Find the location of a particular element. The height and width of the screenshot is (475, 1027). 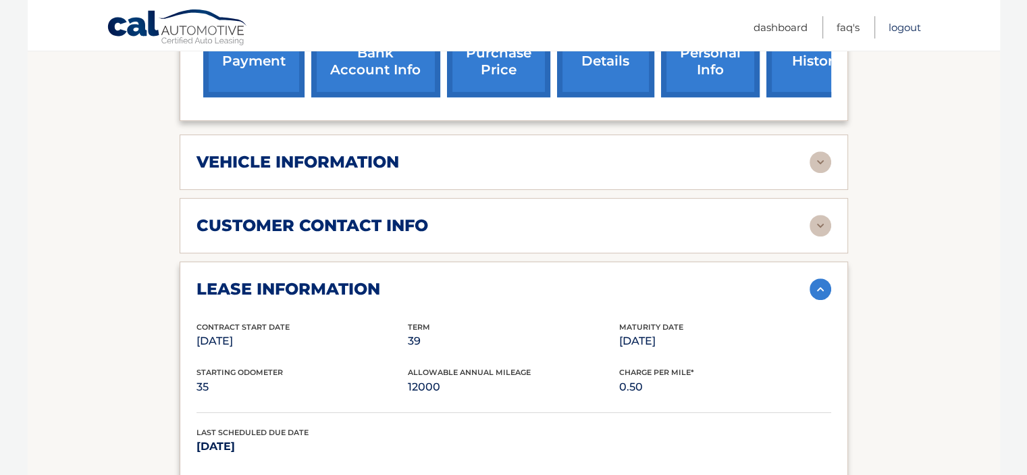

span: Contract Start Date is located at coordinates (243, 327).